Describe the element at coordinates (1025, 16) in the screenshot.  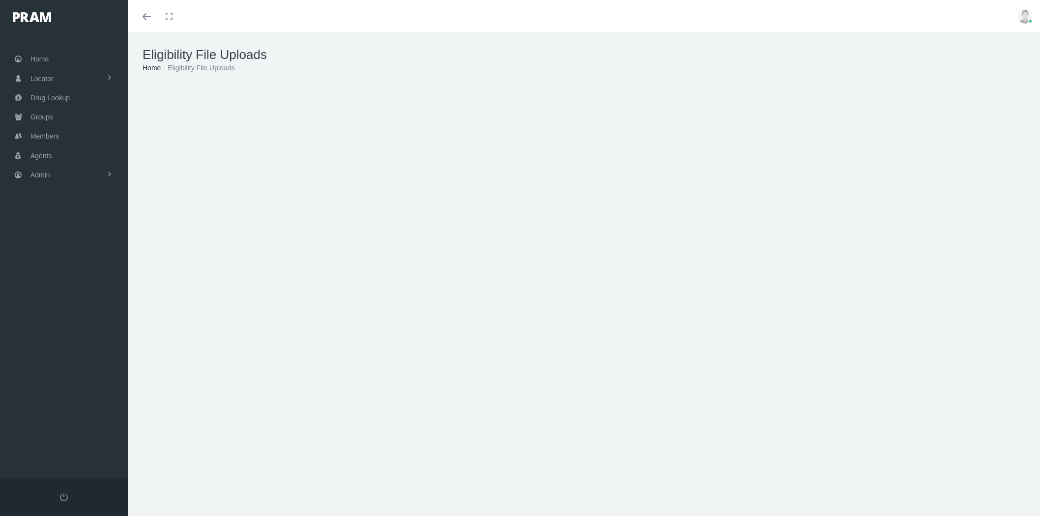
I see `img: user-placeholder.jpg` at that location.